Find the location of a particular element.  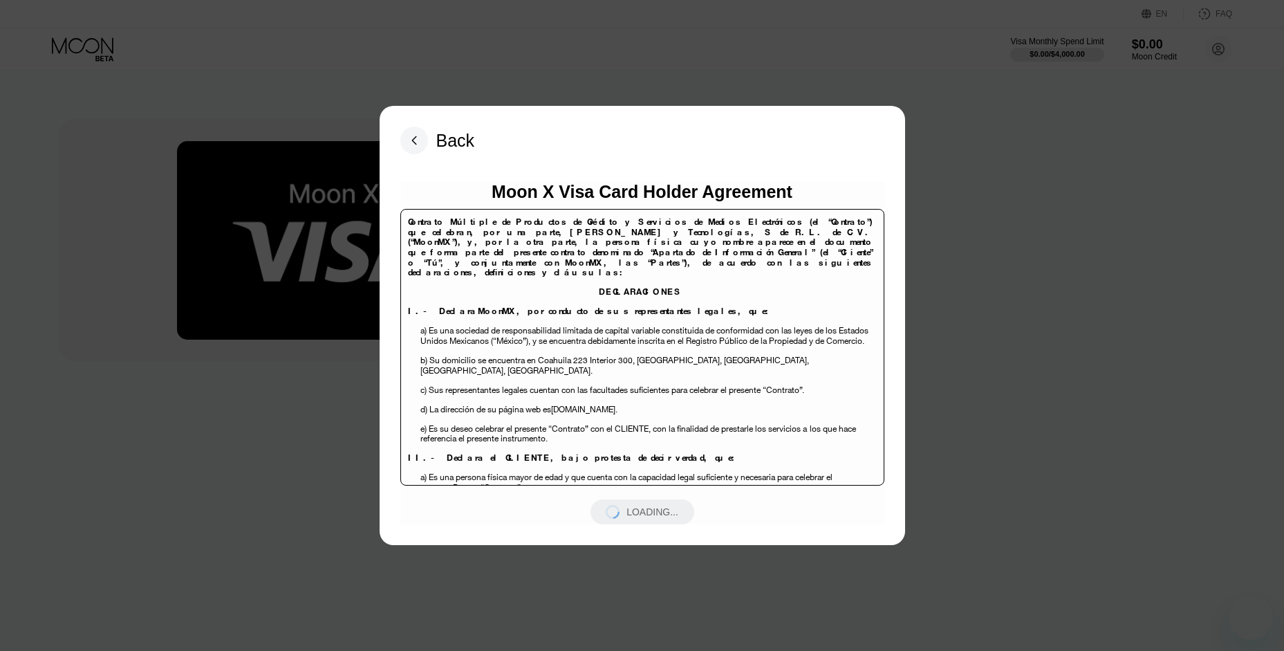

span: ) Sus representantes legales cuentan con las facultades suficientes para celebrar el presente “Co... is located at coordinates (614, 389).